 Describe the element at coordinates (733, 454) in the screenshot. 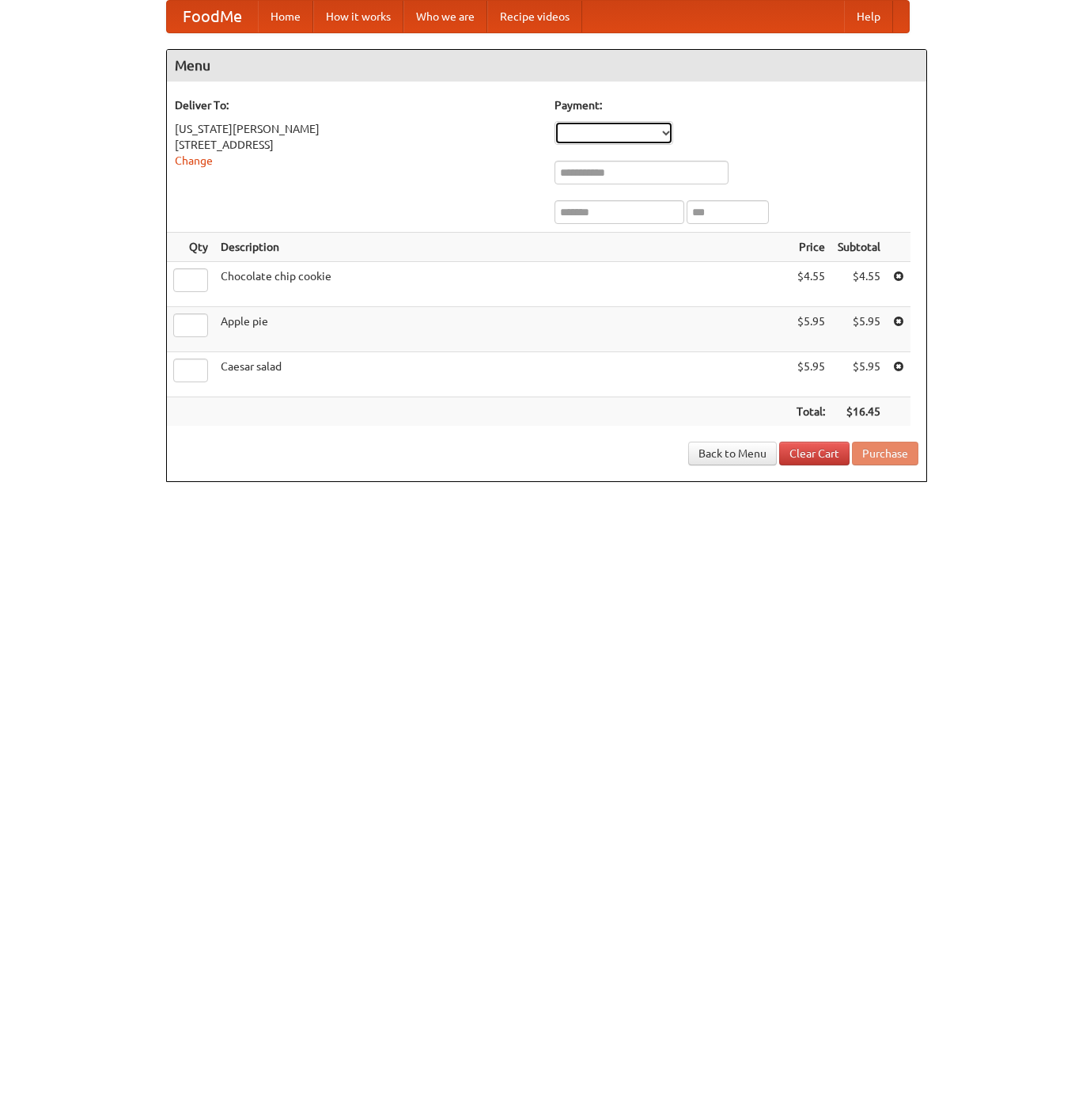

I see `a: Back to Menu` at that location.